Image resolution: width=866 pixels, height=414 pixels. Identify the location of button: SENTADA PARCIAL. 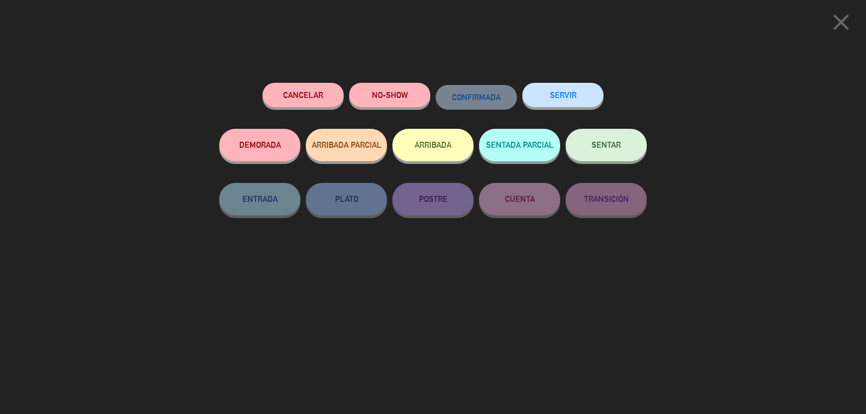
(520, 145).